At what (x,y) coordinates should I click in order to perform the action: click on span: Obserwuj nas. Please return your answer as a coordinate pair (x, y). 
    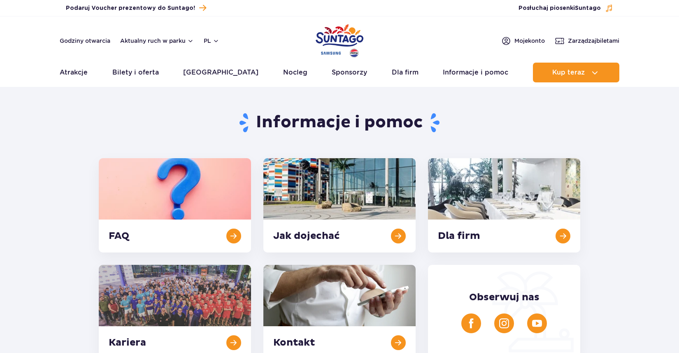
    Looking at the image, I should click on (504, 297).